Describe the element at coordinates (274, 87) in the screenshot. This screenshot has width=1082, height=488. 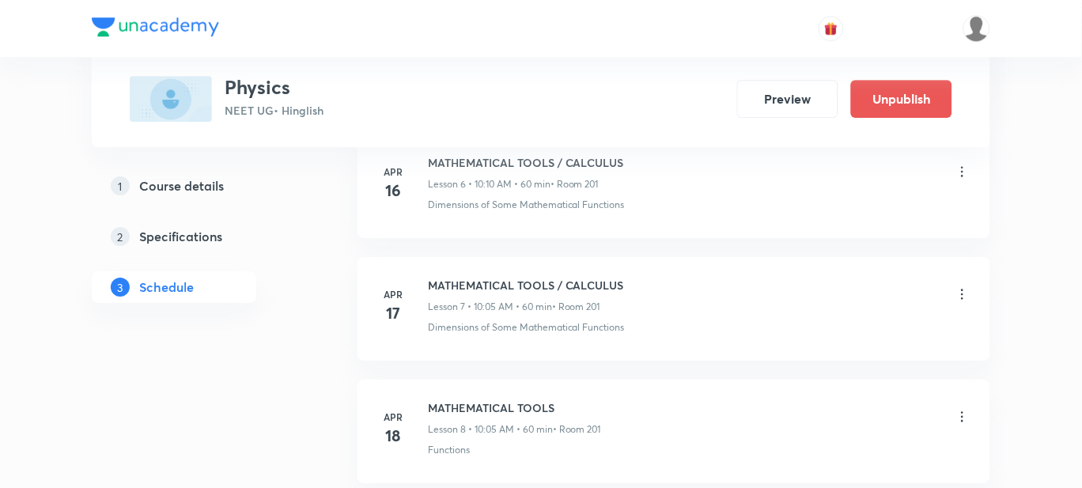
I see `h3: Physics` at that location.